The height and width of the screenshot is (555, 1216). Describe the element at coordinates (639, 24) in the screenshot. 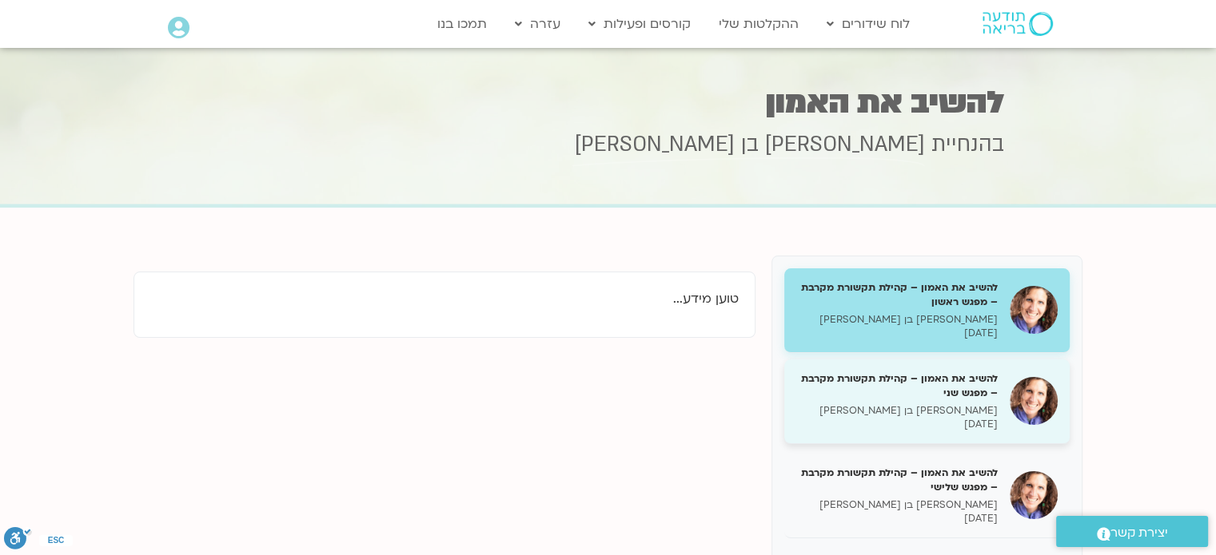

I see `a: קורסים ופעילות` at that location.